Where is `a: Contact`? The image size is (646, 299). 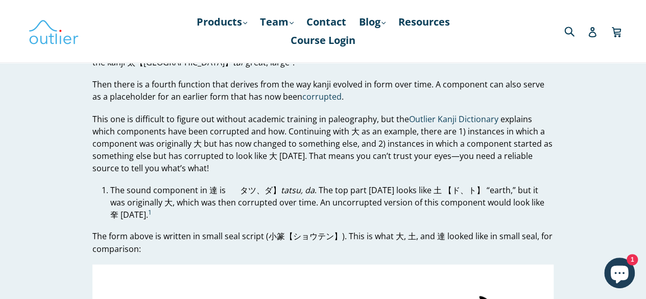
a: Contact is located at coordinates (326, 22).